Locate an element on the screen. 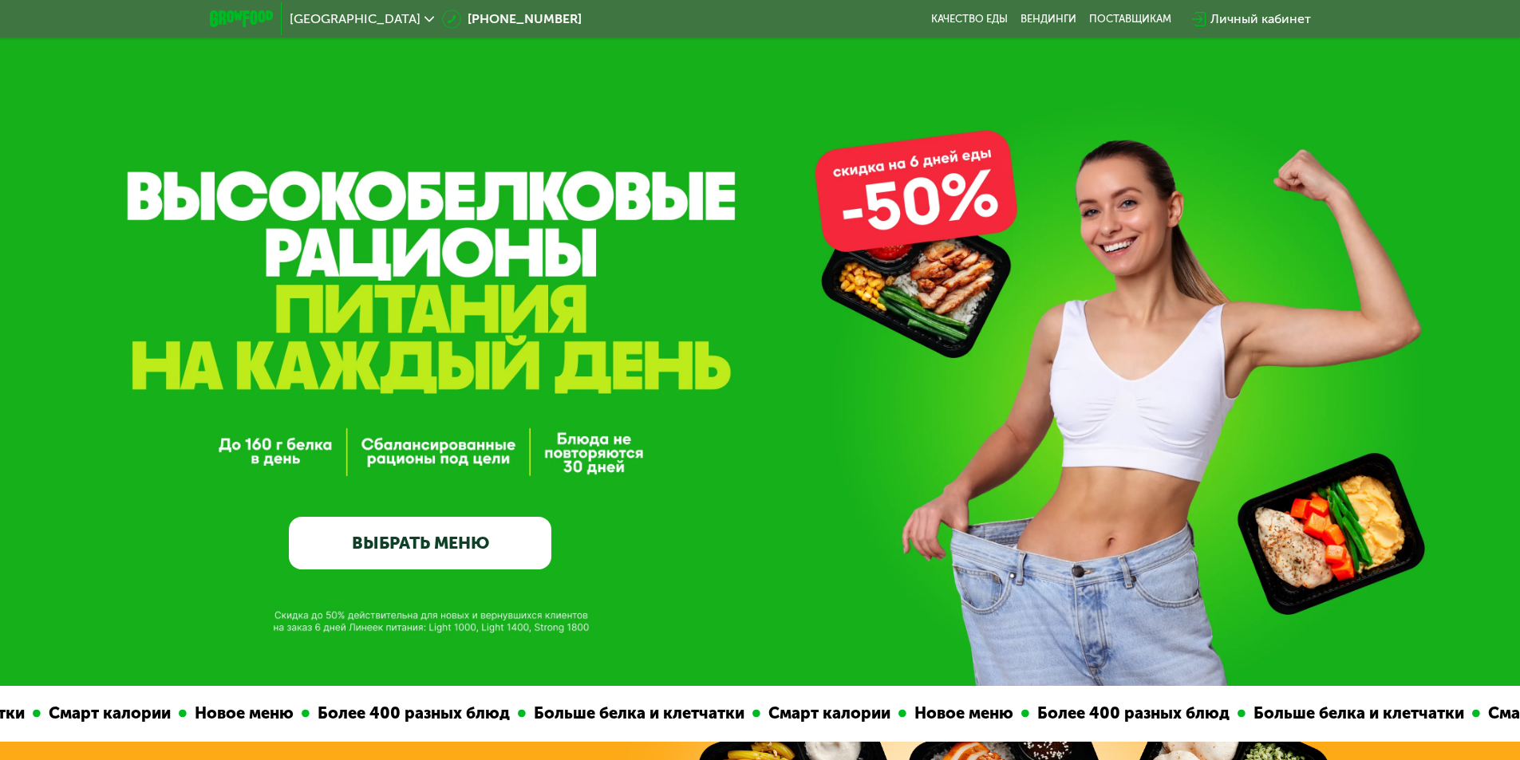 The image size is (1520, 760). a: ВЫБРАТЬ МЕНЮ is located at coordinates (420, 543).